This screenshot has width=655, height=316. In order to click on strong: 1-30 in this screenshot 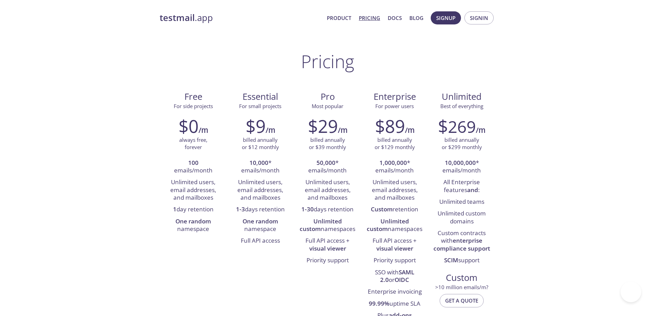, I will do `click(308, 209)`.